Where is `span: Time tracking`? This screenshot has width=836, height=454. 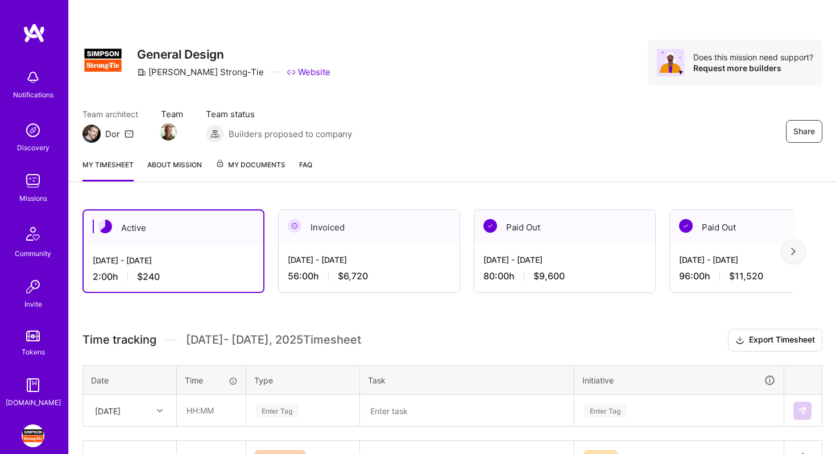 span: Time tracking is located at coordinates (119, 339).